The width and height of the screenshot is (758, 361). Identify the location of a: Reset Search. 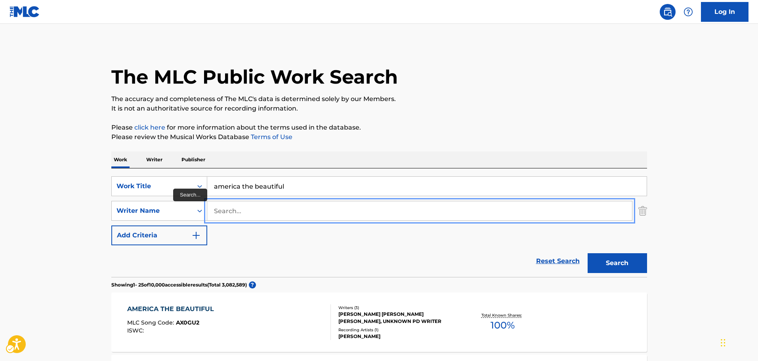
(558, 261).